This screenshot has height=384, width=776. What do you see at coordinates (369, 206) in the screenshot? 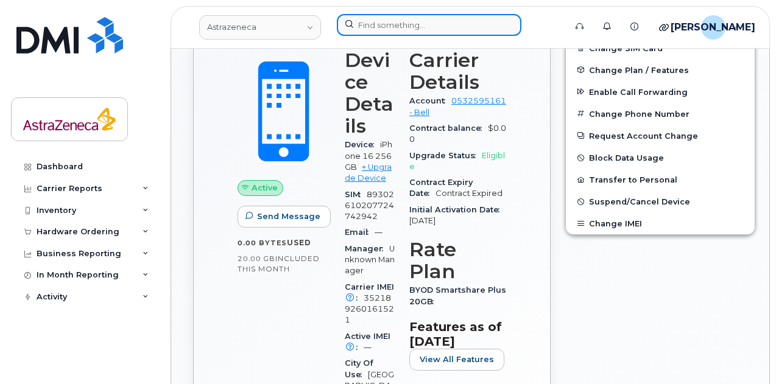
I see `span: 89302610207724742942` at bounding box center [369, 206].